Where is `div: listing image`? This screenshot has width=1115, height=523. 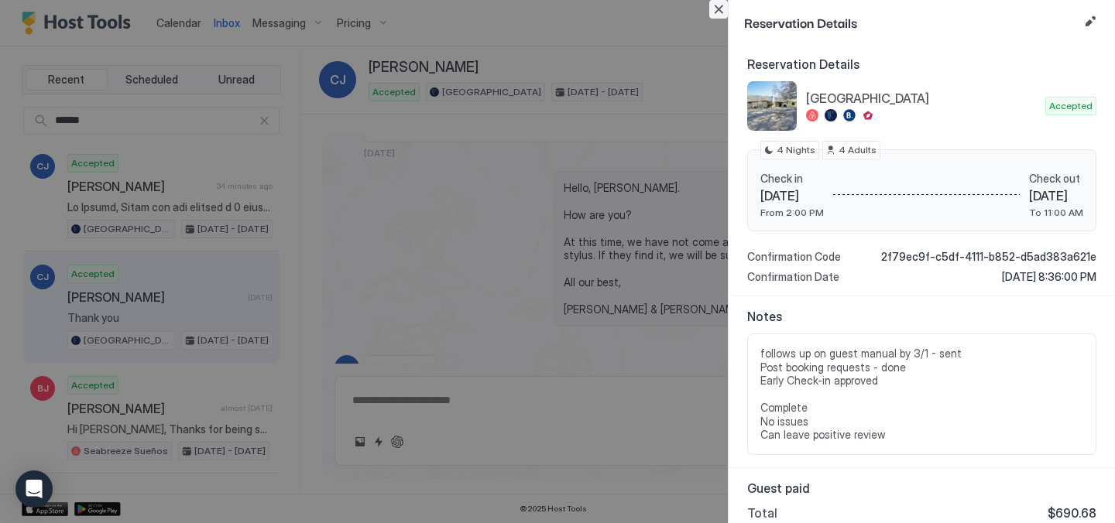
div: listing image is located at coordinates (772, 106).